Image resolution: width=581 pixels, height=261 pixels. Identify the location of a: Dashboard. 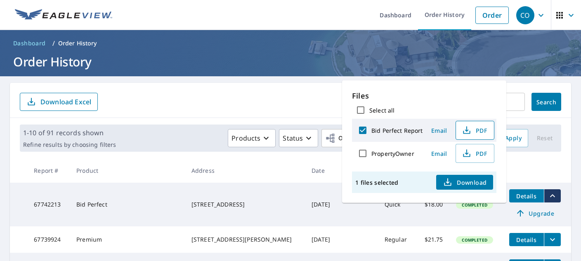
(29, 43).